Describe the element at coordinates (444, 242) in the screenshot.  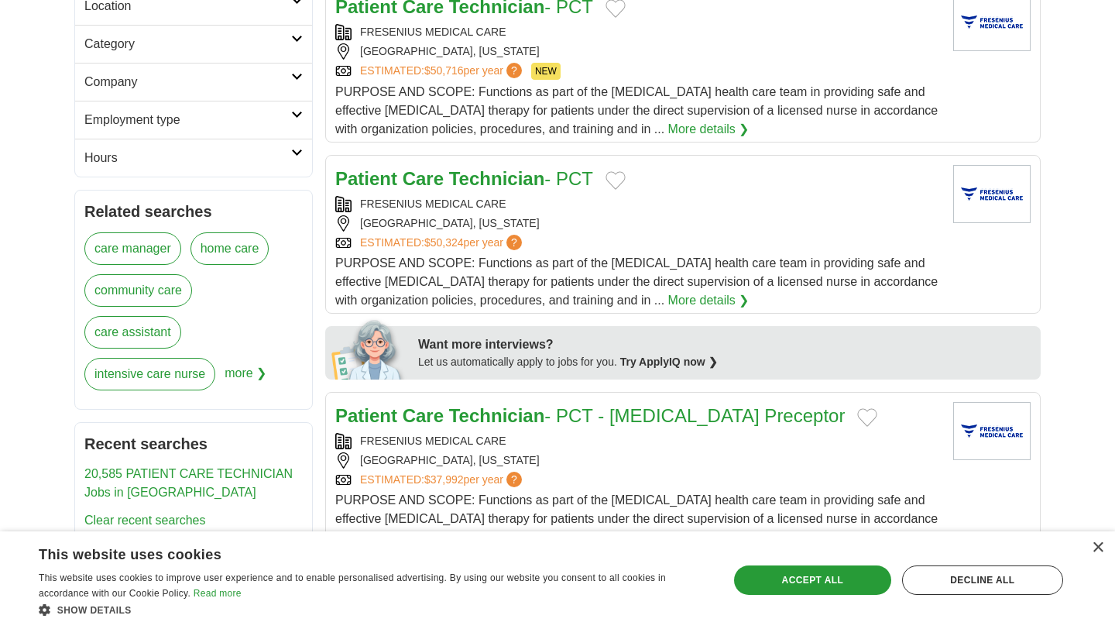
I see `span: $50,324` at that location.